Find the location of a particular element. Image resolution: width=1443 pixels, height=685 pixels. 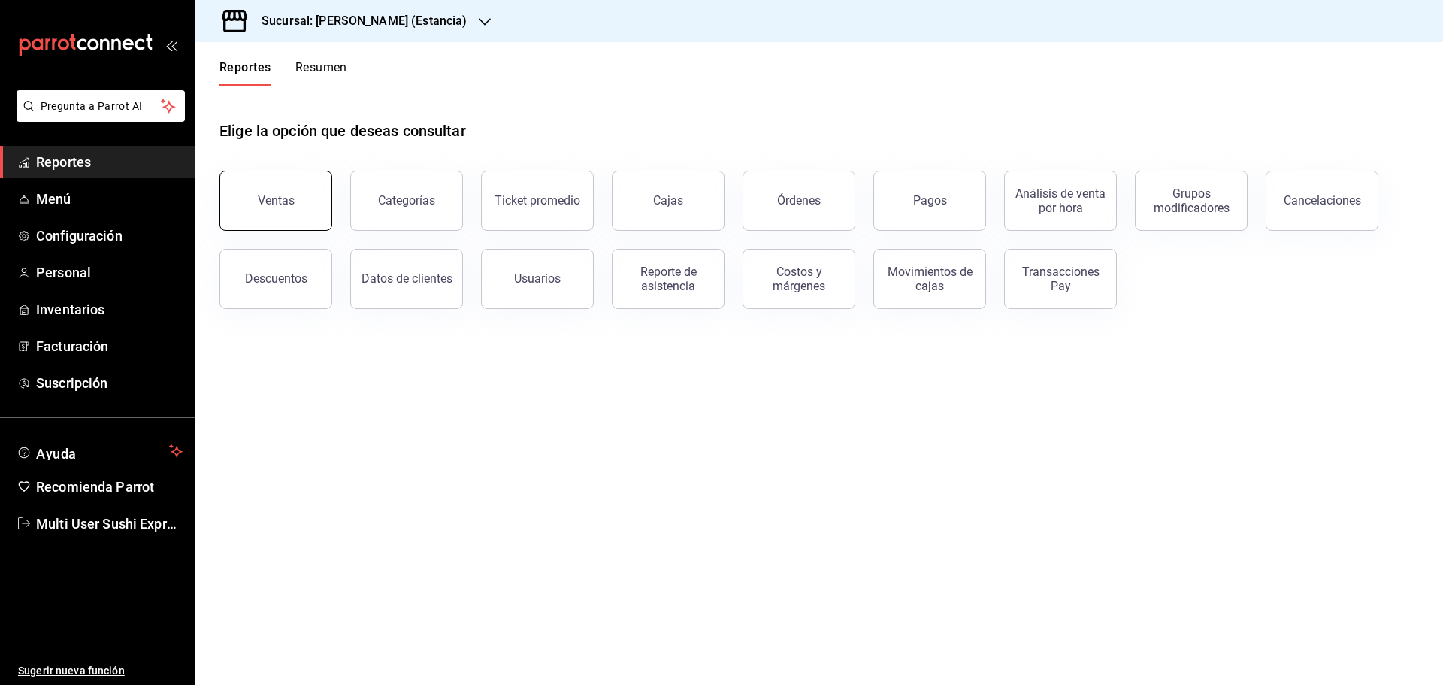

a: Cajas is located at coordinates (668, 201).